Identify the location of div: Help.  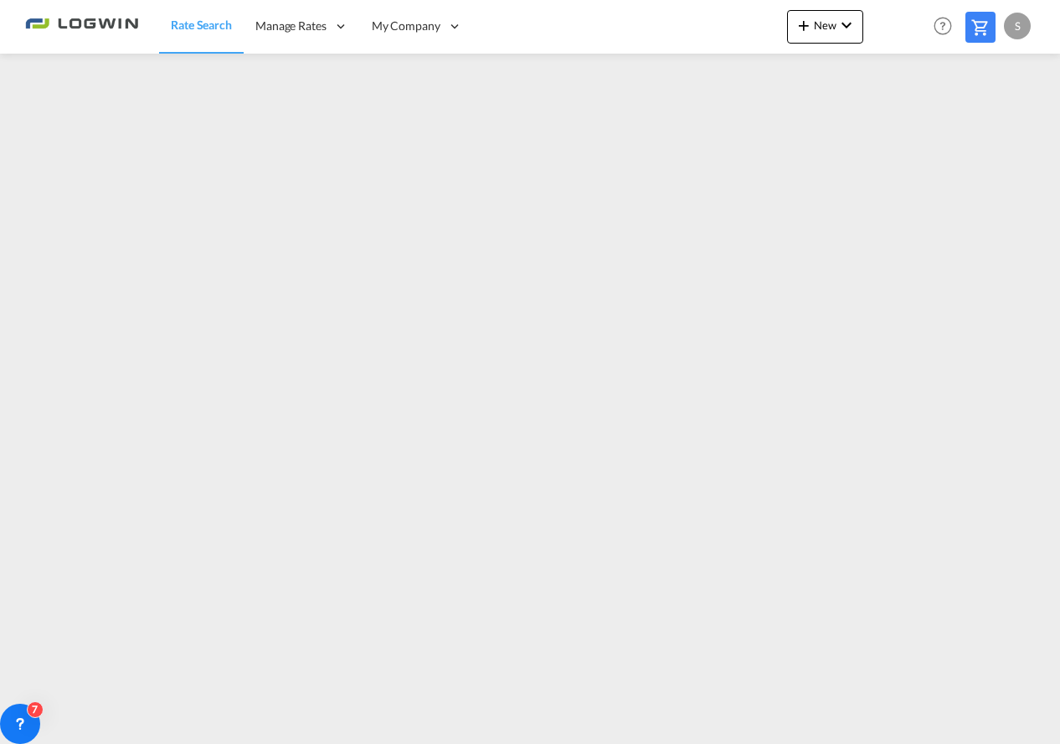
(947, 27).